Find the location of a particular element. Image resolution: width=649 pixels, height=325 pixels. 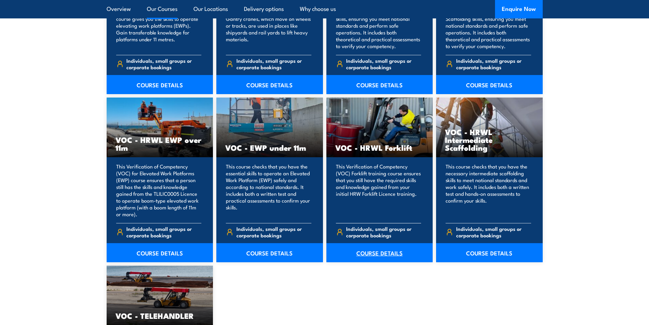

h3: VOC - HRWL EWP over 11m is located at coordinates (160, 143).